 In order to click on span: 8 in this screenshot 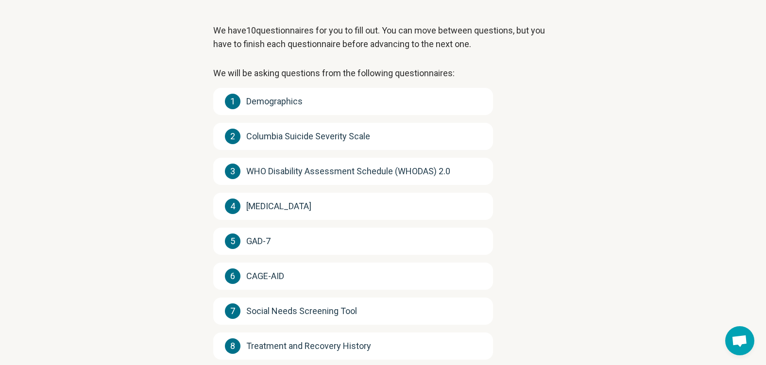, I will do `click(233, 346)`.